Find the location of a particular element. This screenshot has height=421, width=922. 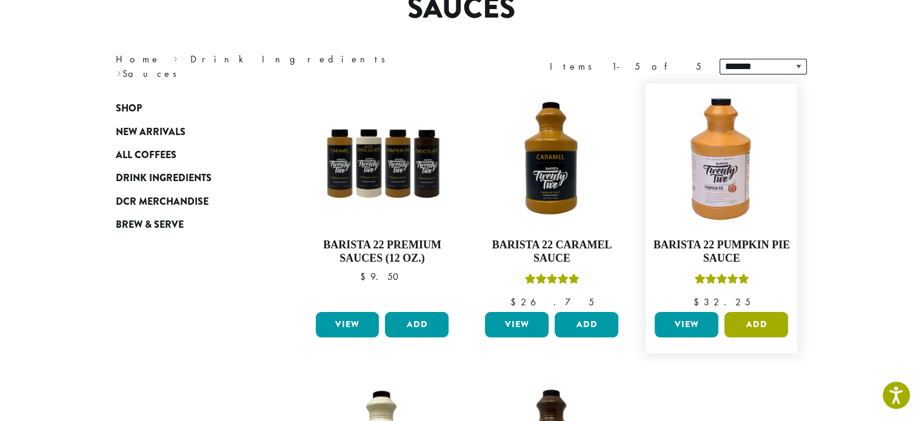

img: B22-Caramel-Sauce_Stock-e1709240861679.png is located at coordinates (551, 159).